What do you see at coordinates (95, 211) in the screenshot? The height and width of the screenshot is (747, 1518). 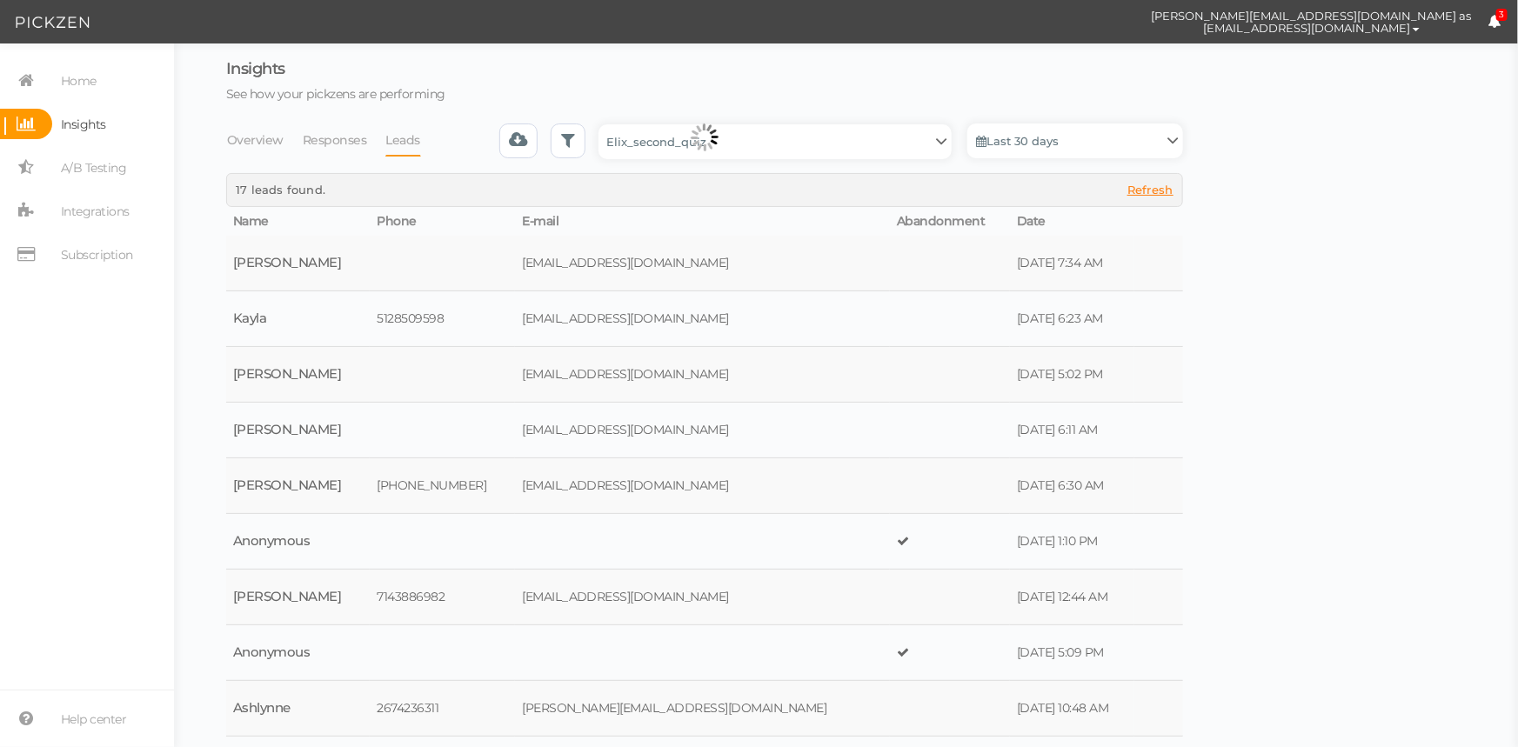 I see `span: Integrations` at bounding box center [95, 211].